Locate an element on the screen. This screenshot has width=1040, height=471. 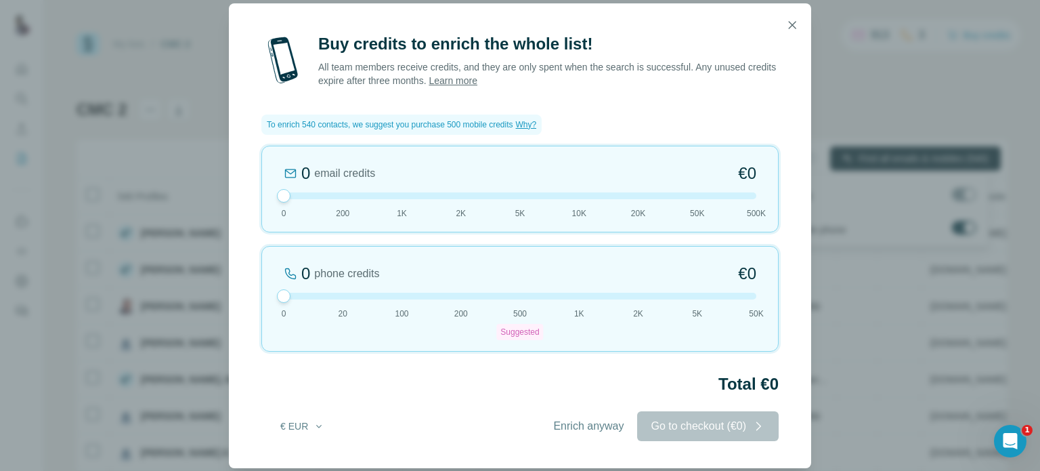
button: Enrich anyway is located at coordinates (589, 426).